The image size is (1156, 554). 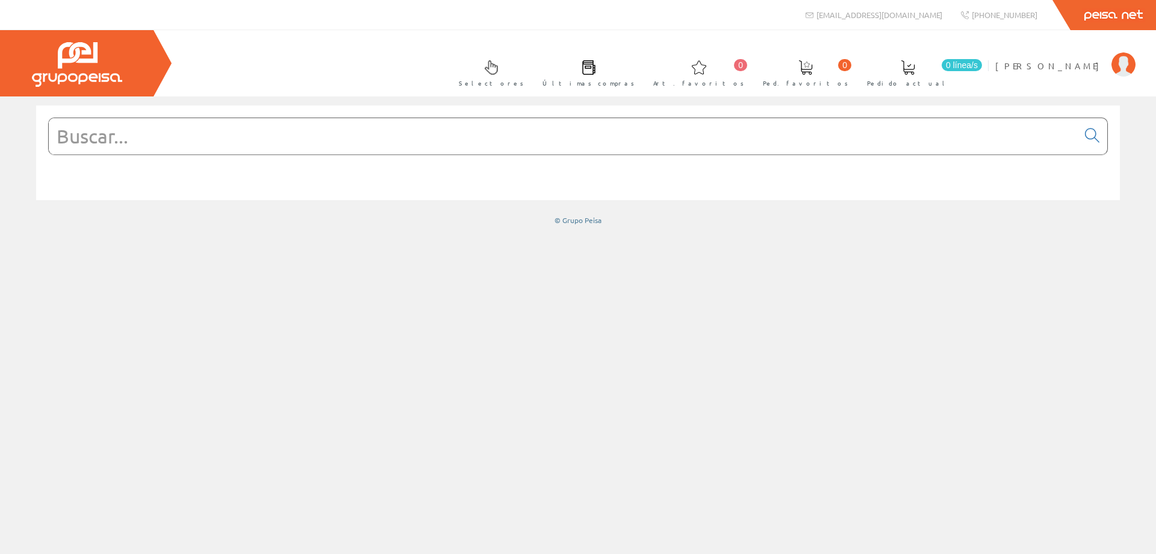 What do you see at coordinates (491, 83) in the screenshot?
I see `span: Selectores` at bounding box center [491, 83].